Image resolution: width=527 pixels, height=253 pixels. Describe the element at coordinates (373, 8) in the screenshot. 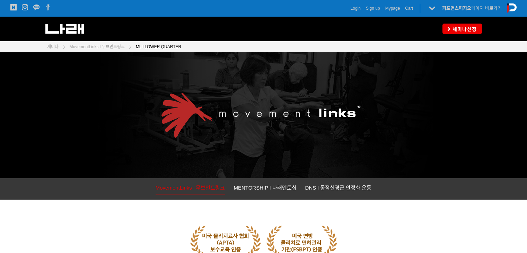

I see `span: Sign up` at that location.